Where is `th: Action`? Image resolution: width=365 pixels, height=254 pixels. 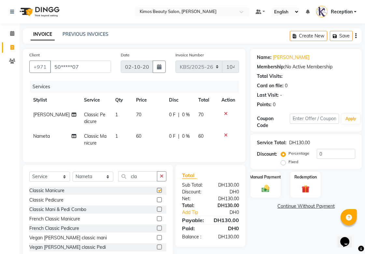
th: Action is located at coordinates (228, 100).